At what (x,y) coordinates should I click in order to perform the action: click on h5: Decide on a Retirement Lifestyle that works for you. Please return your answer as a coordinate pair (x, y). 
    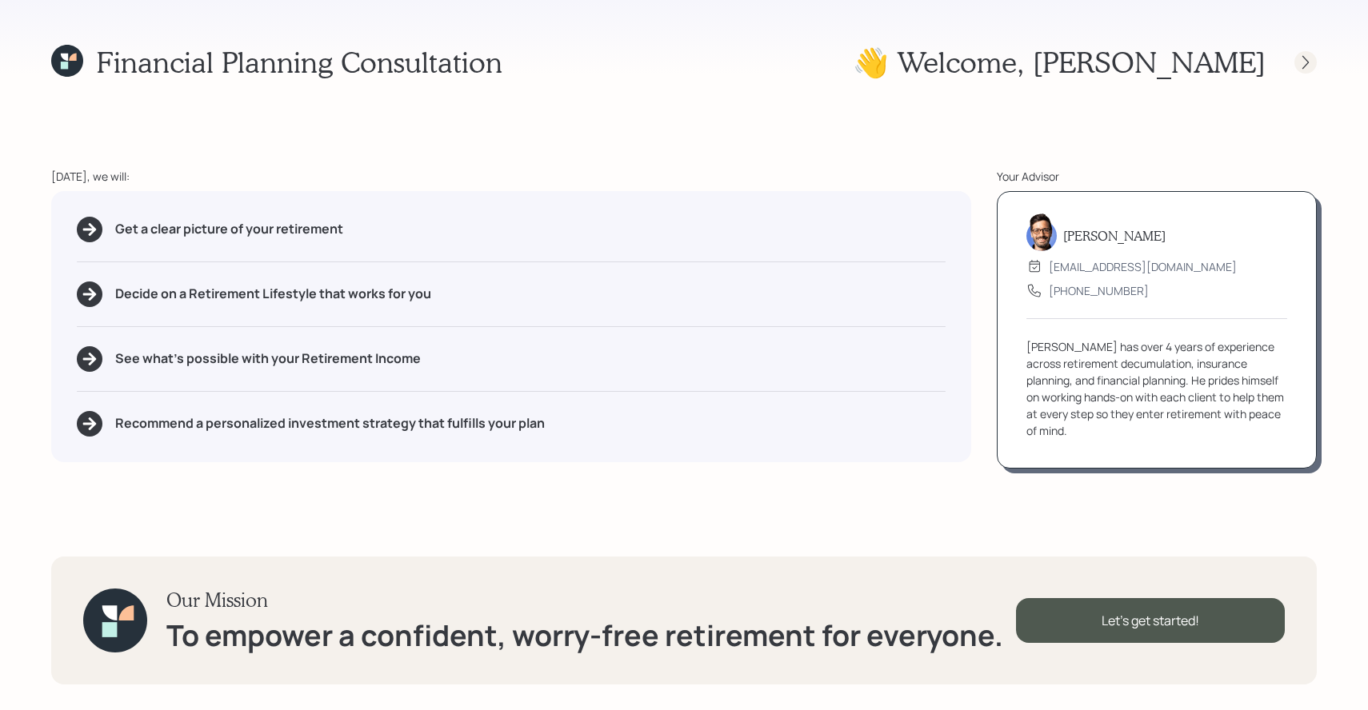
    Looking at the image, I should click on (273, 294).